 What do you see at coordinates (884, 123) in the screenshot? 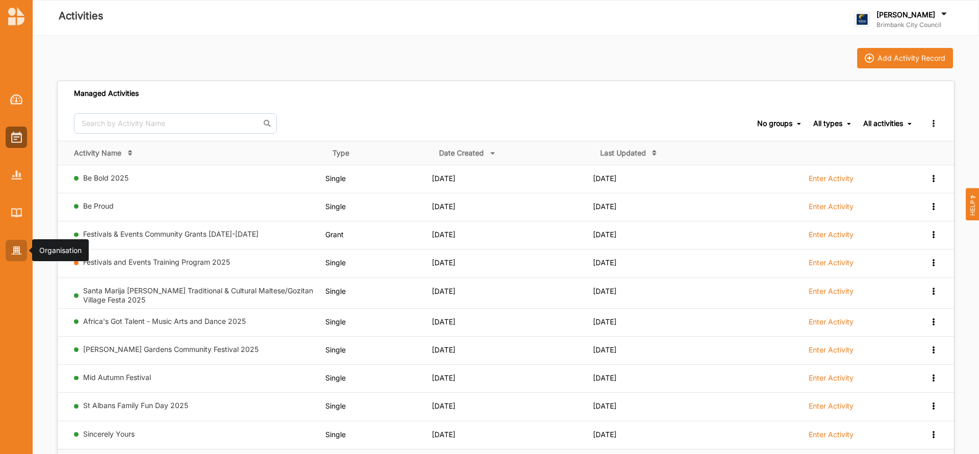
I see `div: All activities` at bounding box center [884, 123].